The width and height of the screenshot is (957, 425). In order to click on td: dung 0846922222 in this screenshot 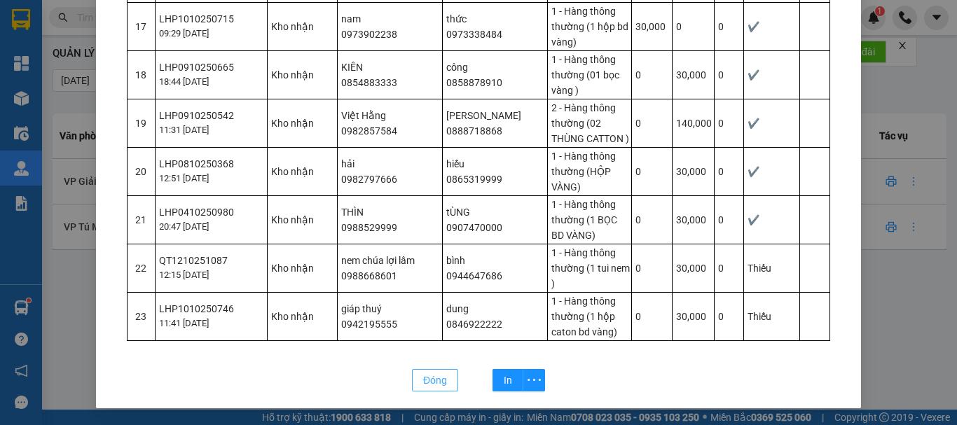, I will do `click(495, 316)`.